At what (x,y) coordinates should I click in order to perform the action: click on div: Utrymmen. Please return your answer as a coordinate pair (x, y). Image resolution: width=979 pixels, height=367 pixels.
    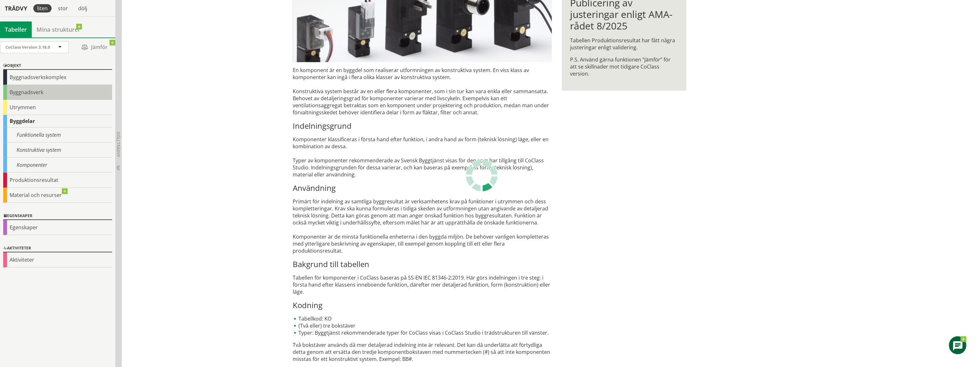
    Looking at the image, I should click on (58, 107).